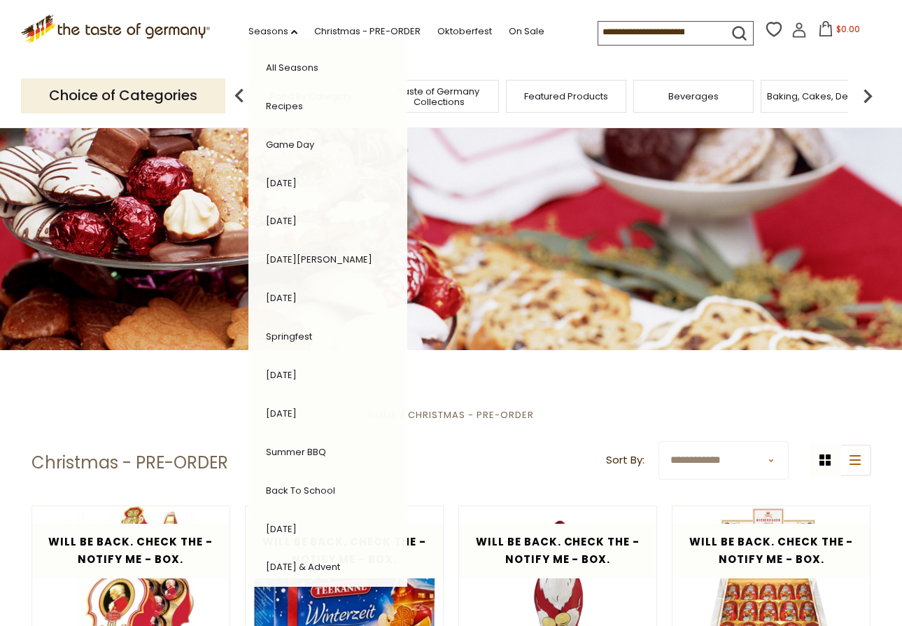 The height and width of the screenshot is (626, 902). What do you see at coordinates (693, 96) in the screenshot?
I see `a: Beverages` at bounding box center [693, 96].